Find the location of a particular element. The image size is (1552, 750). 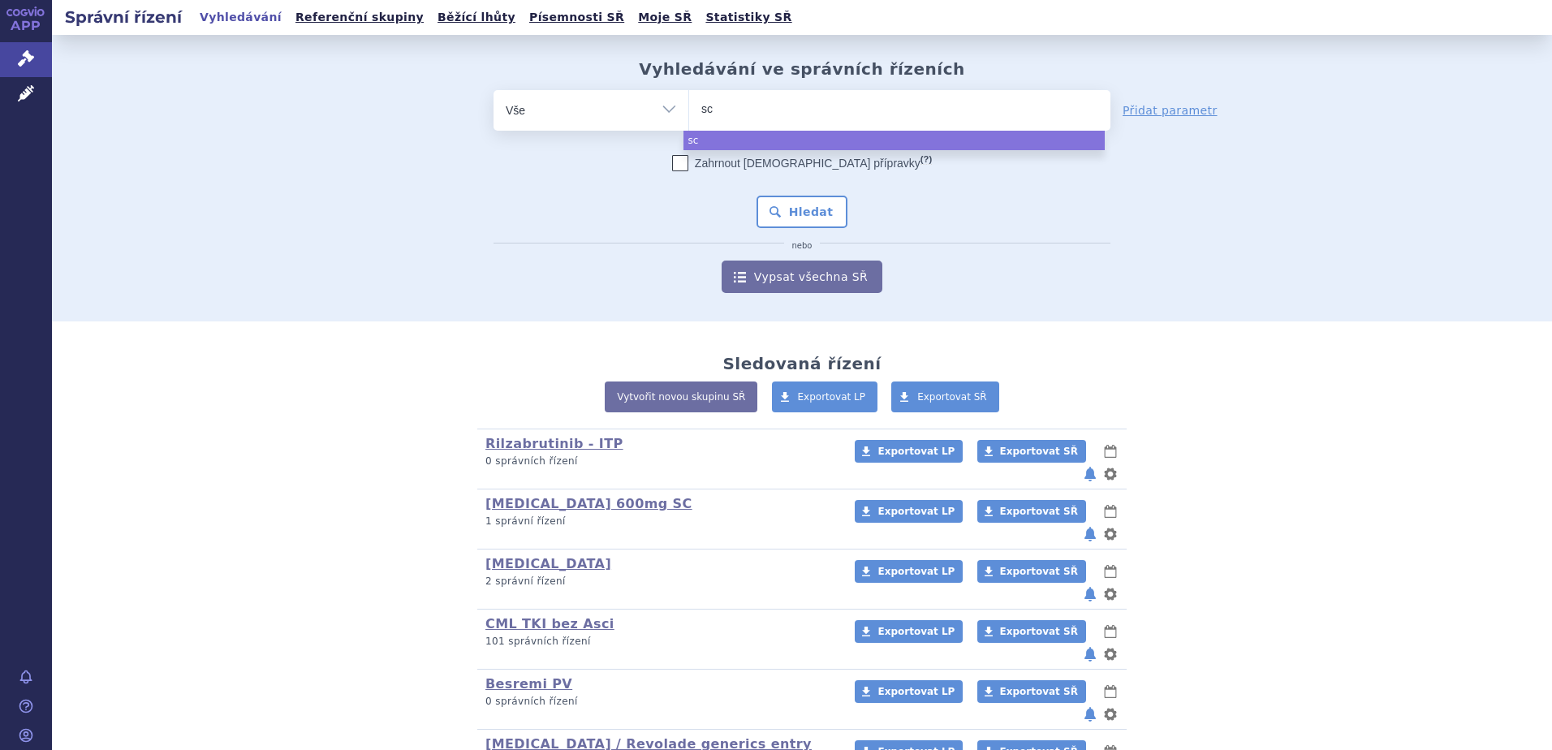

i: nebo is located at coordinates (802, 246).